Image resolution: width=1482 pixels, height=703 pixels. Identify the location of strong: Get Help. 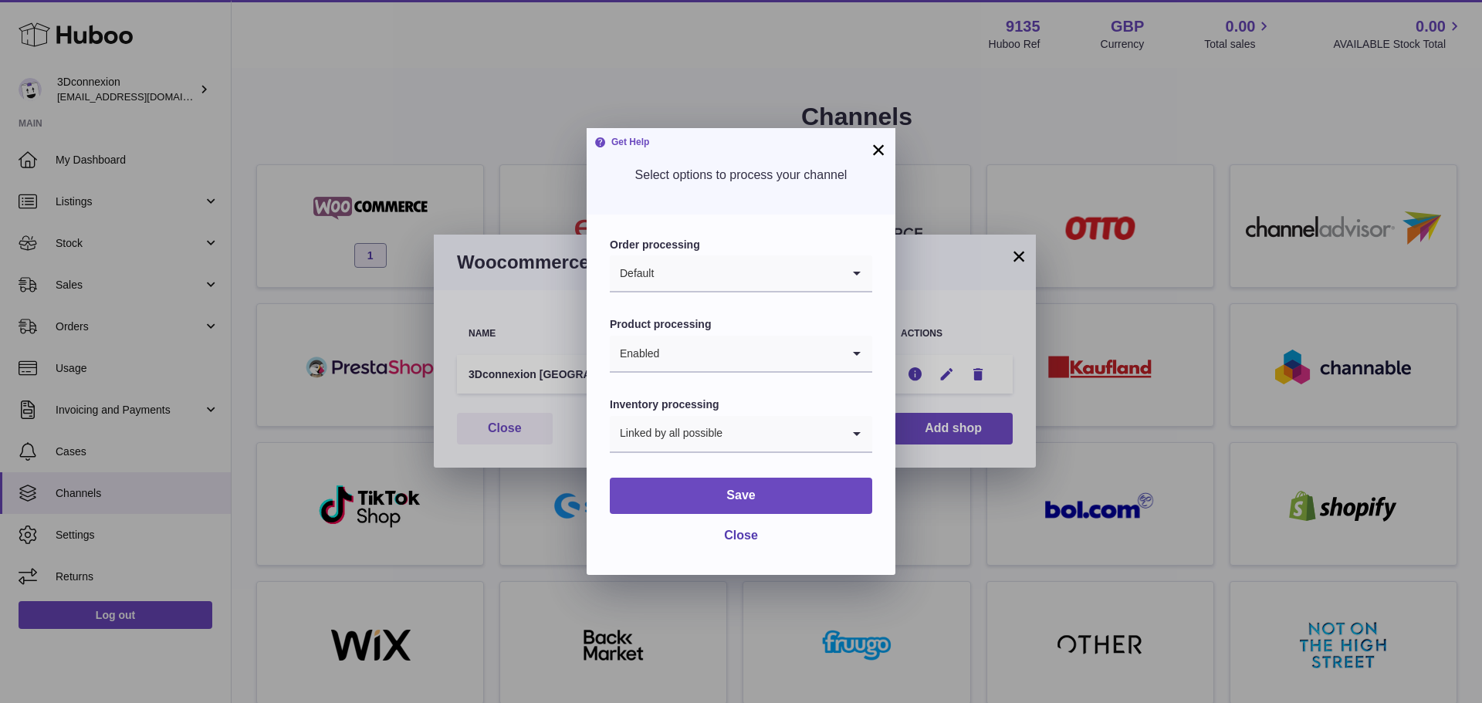
(622, 142).